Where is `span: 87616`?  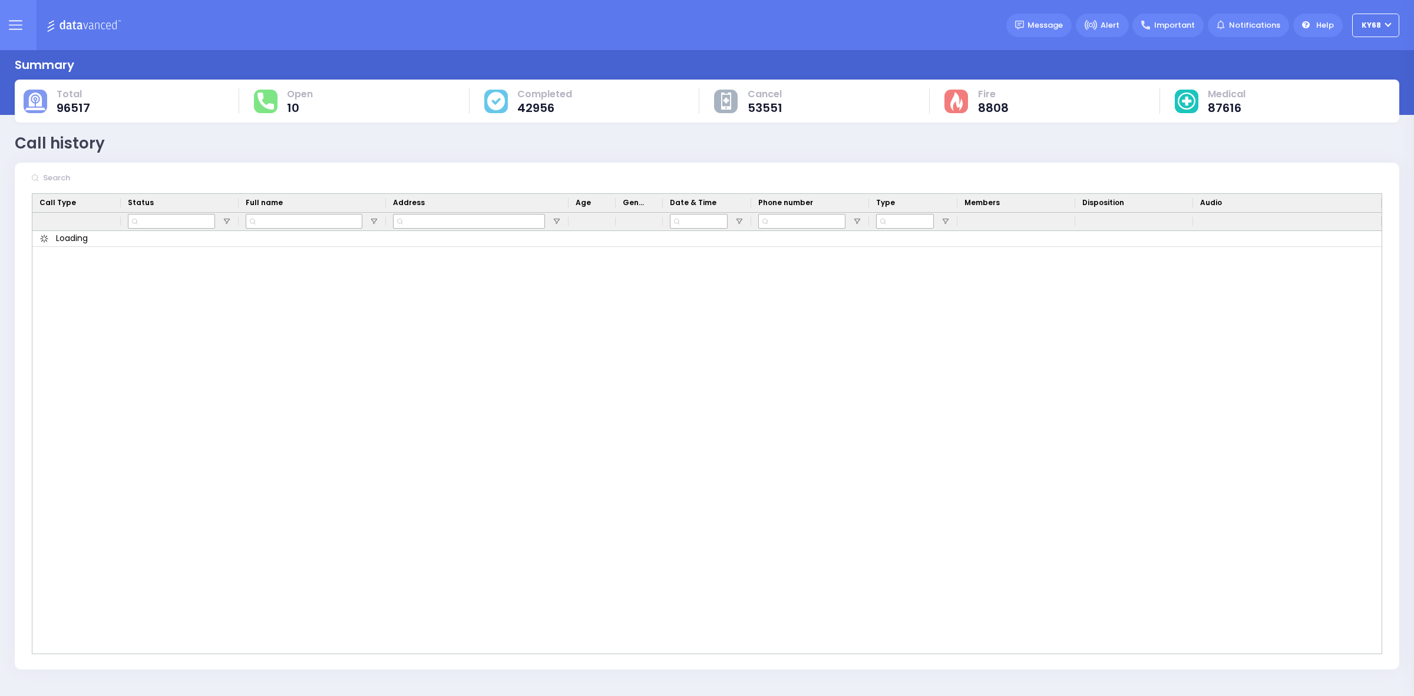
span: 87616 is located at coordinates (1226, 108).